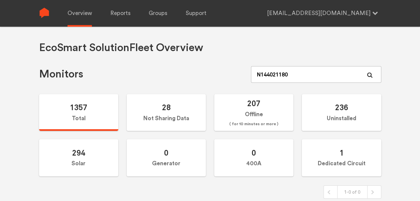 Image resolution: width=420 pixels, height=201 pixels. Describe the element at coordinates (79, 153) in the screenshot. I see `span: 294` at that location.